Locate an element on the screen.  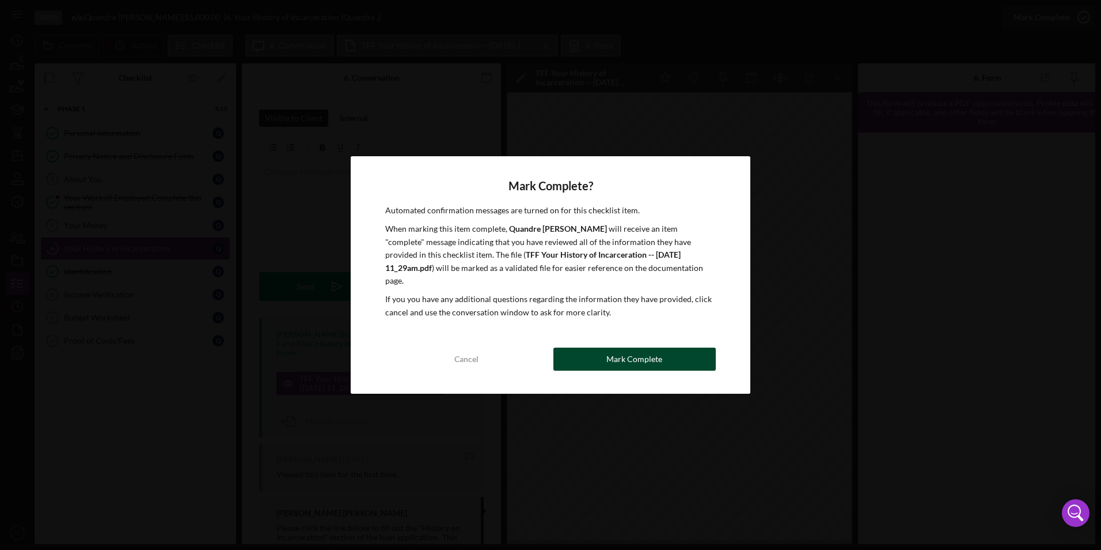
button: Mark Complete is located at coordinates (635, 359).